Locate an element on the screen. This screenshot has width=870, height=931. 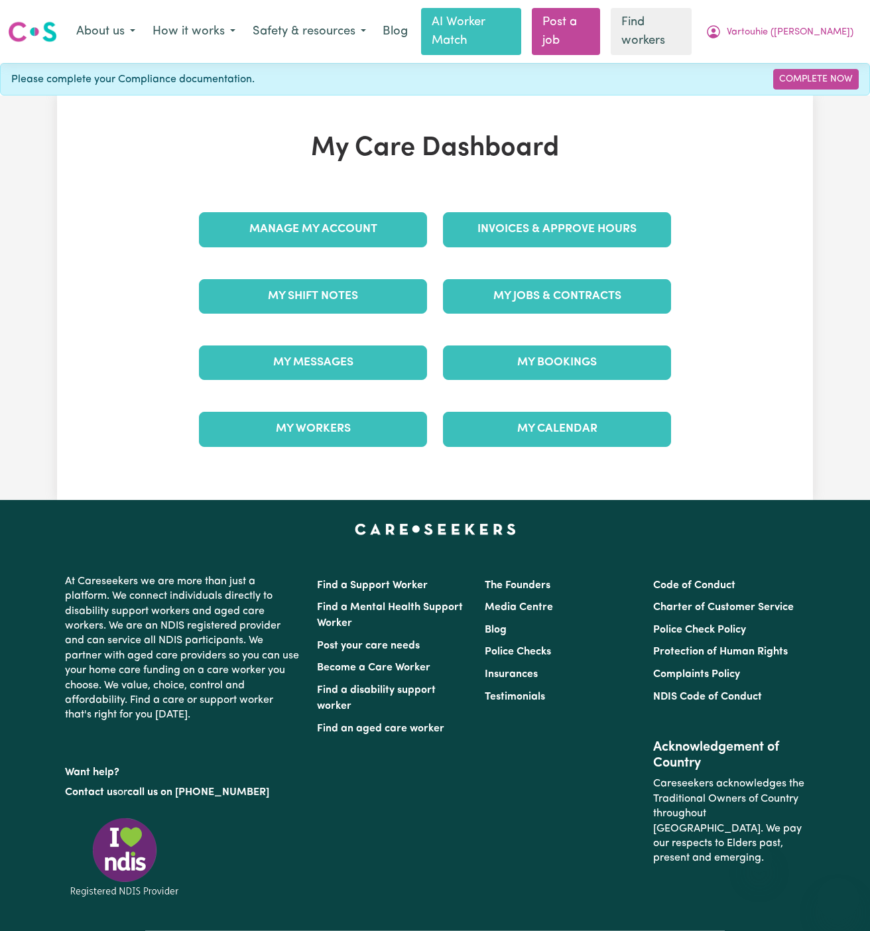
h1: My Care Dashboard is located at coordinates (435, 149).